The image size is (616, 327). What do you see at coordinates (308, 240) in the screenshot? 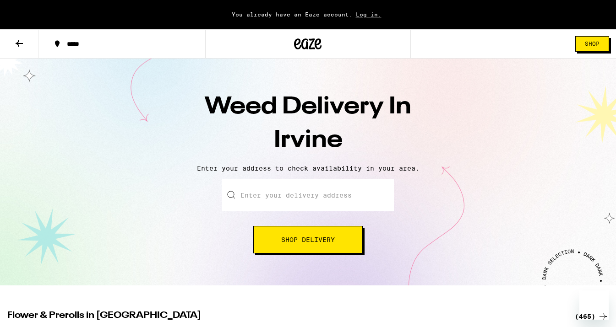
I see `span: Shop Delivery` at bounding box center [308, 240].